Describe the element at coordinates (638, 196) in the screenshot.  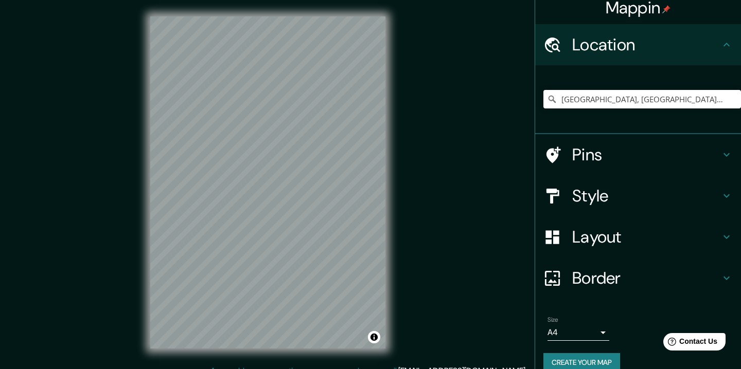
I see `div: Style` at that location.